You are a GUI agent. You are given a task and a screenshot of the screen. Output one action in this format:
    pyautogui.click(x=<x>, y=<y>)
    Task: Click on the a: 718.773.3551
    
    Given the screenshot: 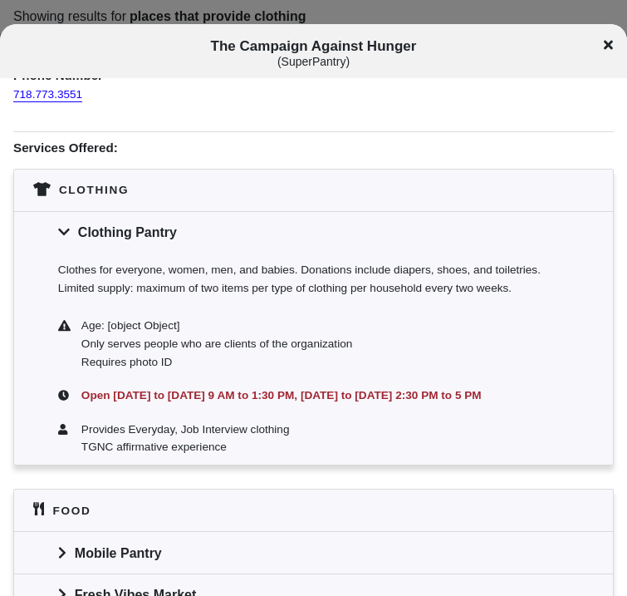 What is the action you would take?
    pyautogui.click(x=47, y=89)
    